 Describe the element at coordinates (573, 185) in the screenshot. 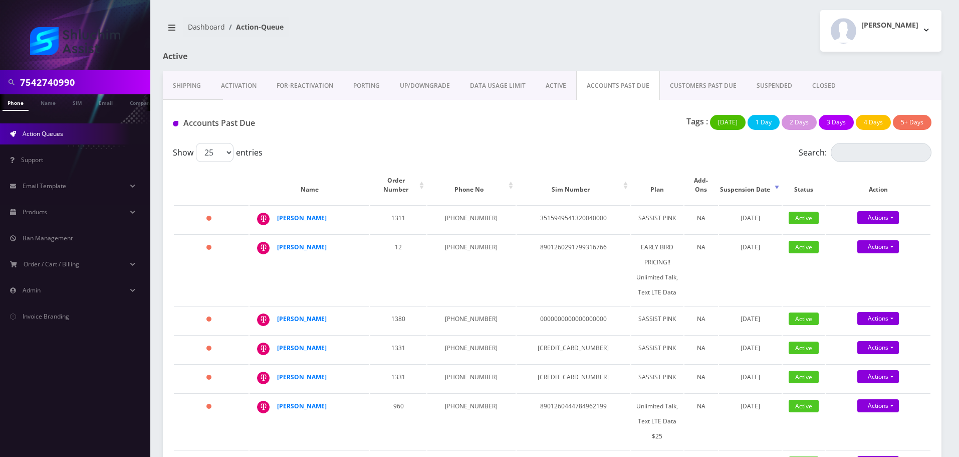

I see `th: Sim Number: activate to sort column ascending` at that location.